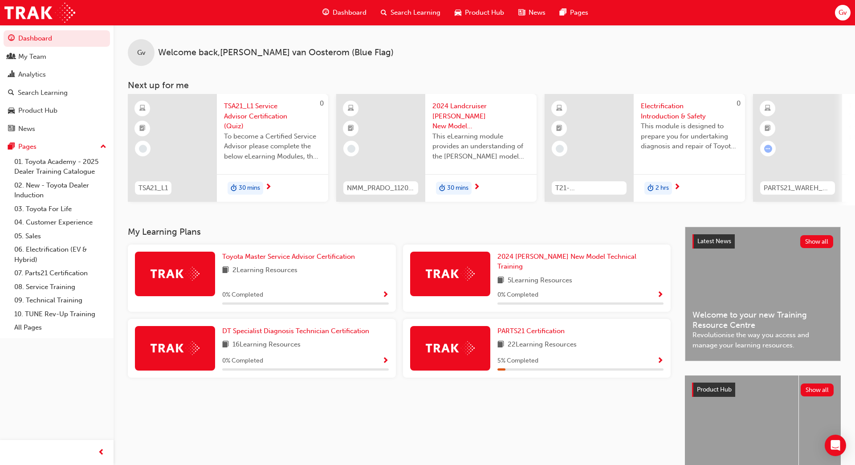  Describe the element at coordinates (645, 148) in the screenshot. I see `a: 0T21-FOD_HVIS_PREREQElectrification Introduction & SafetyThis module is designed to prepare you f...` at that location.